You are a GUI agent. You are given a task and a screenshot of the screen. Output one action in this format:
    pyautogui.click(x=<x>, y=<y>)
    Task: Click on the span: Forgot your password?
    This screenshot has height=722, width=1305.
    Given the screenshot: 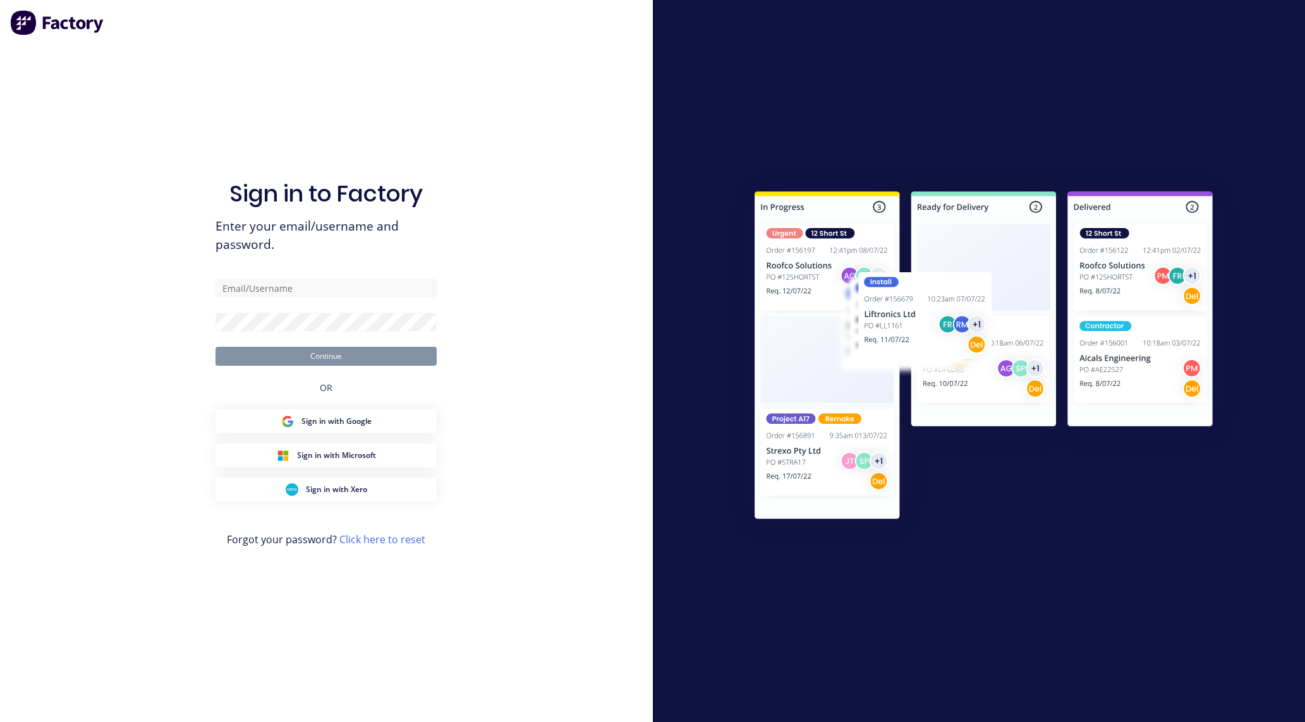 What is the action you would take?
    pyautogui.click(x=326, y=540)
    